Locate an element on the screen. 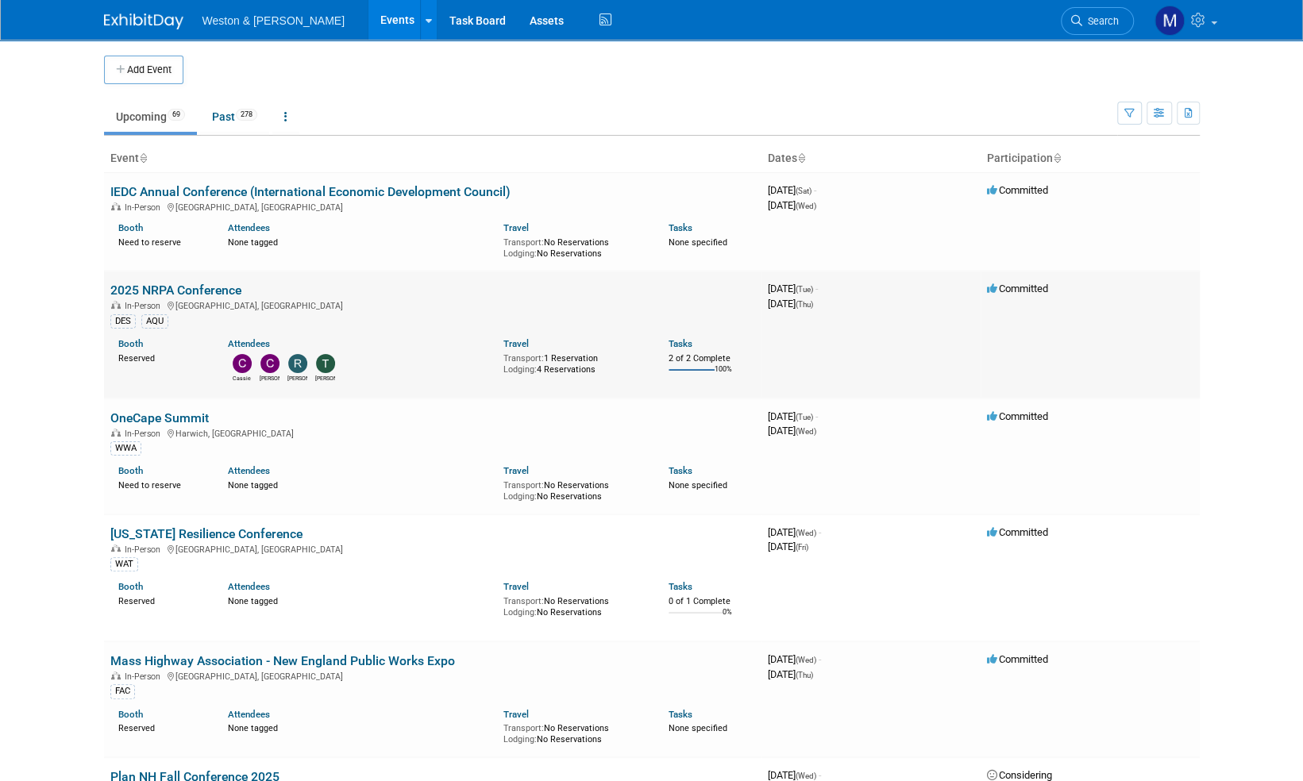  div: 0 of 1 Complete is located at coordinates (711, 602).